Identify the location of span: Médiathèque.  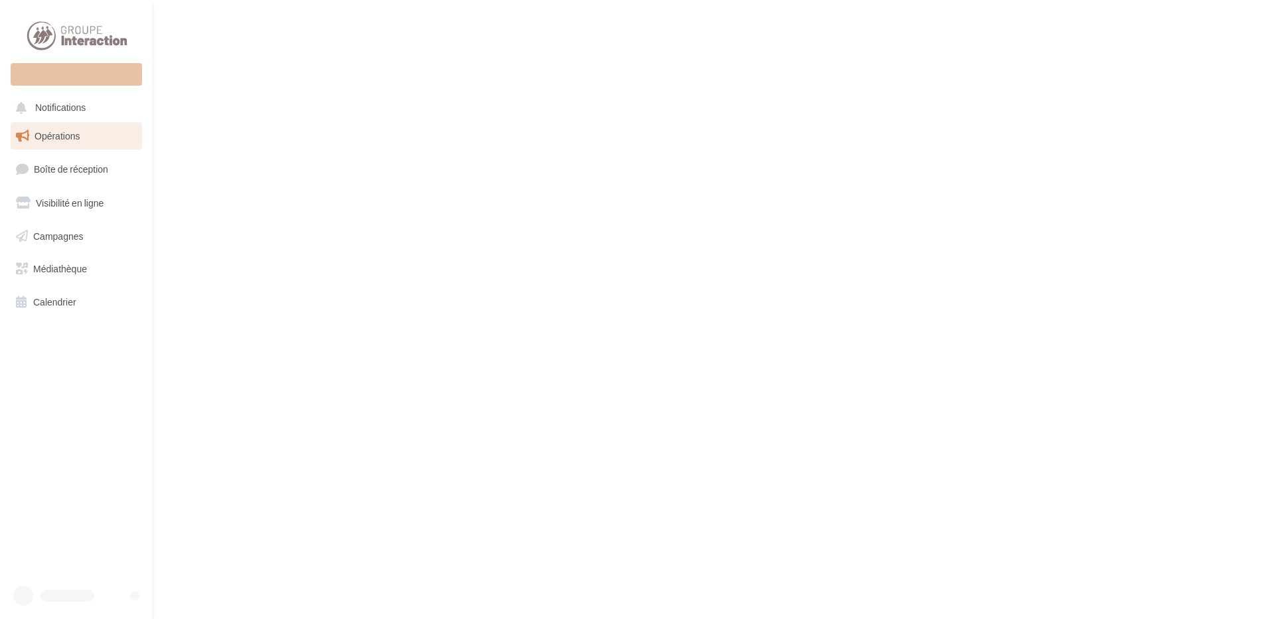
(60, 268).